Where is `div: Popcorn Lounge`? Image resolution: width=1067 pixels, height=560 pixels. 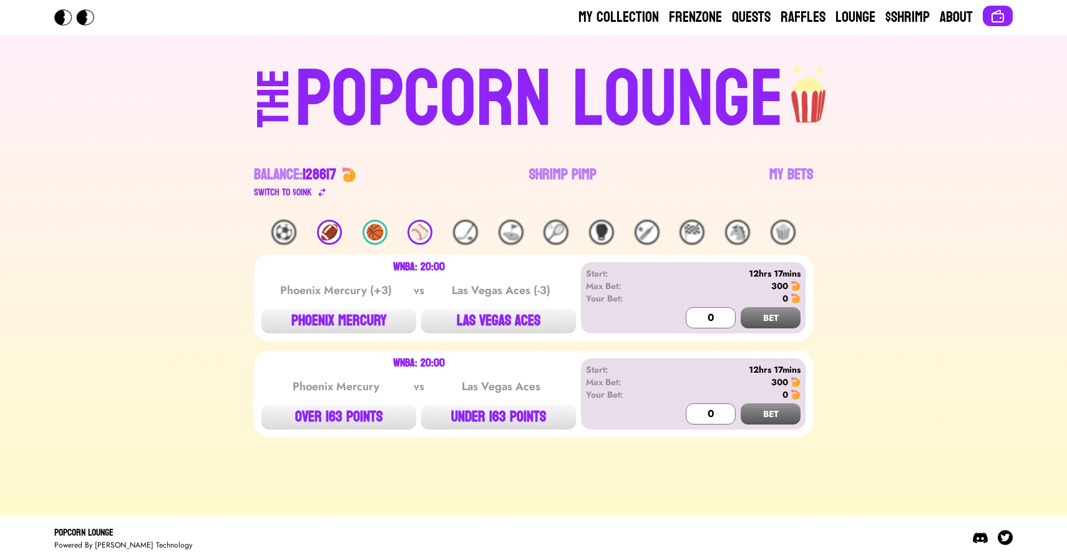
div: Popcorn Lounge is located at coordinates (123, 532).